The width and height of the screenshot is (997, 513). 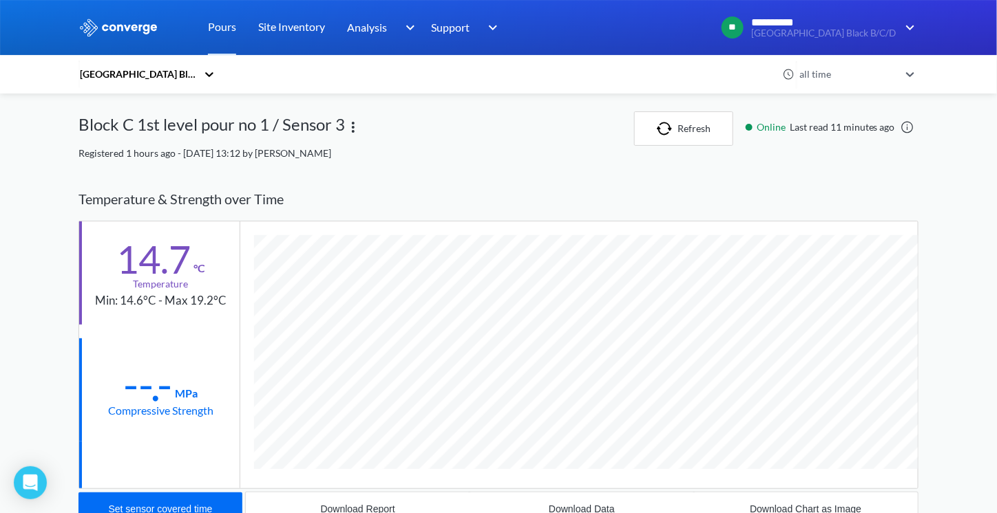 I want to click on div: Compressive Strength, so click(x=160, y=410).